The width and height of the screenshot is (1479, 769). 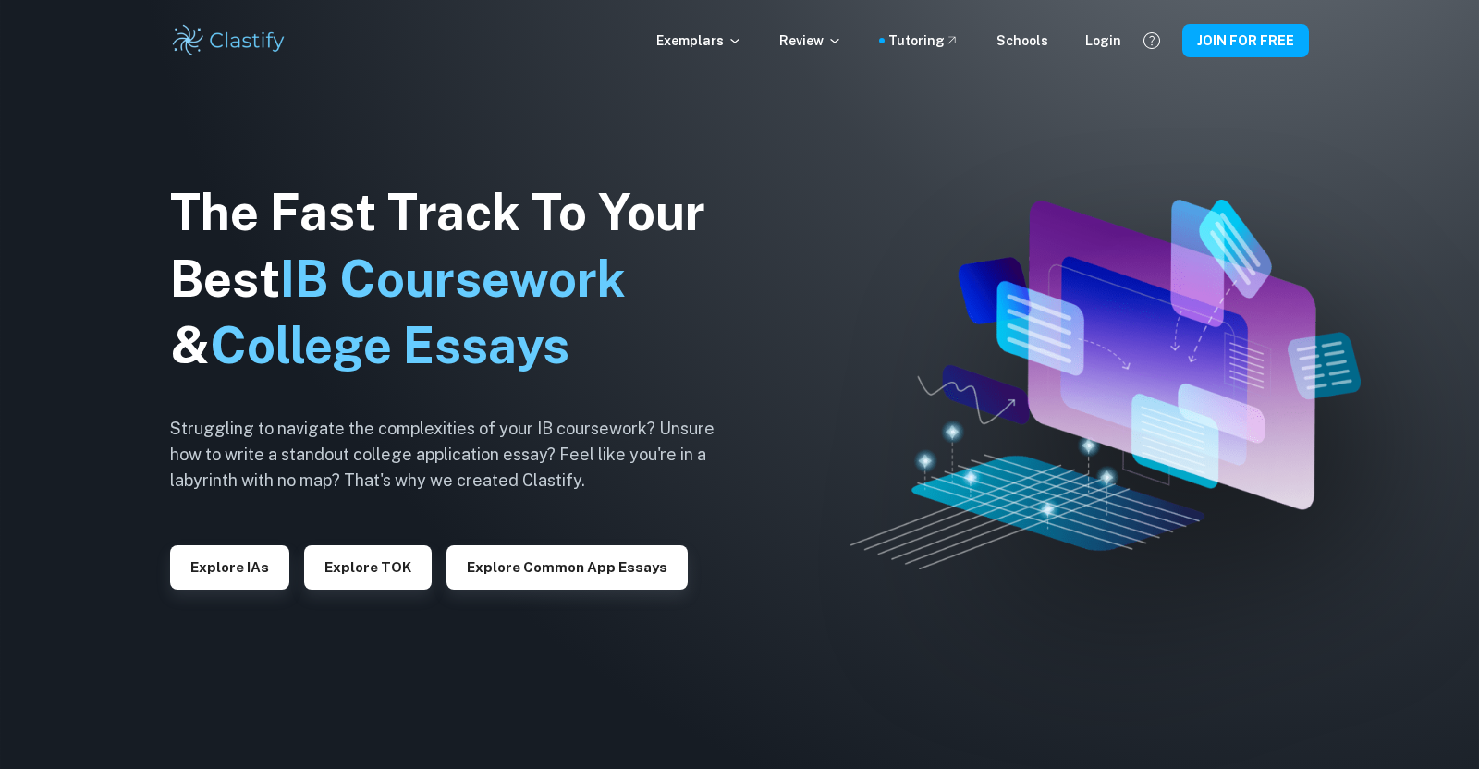 I want to click on img: Clastify hero, so click(x=1106, y=384).